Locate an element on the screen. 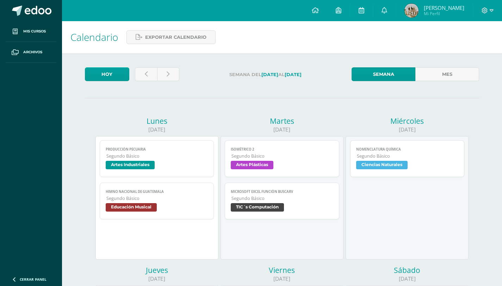 The height and width of the screenshot is (286, 502). span: Microsoft Excel Función BUSCARV is located at coordinates (282, 191).